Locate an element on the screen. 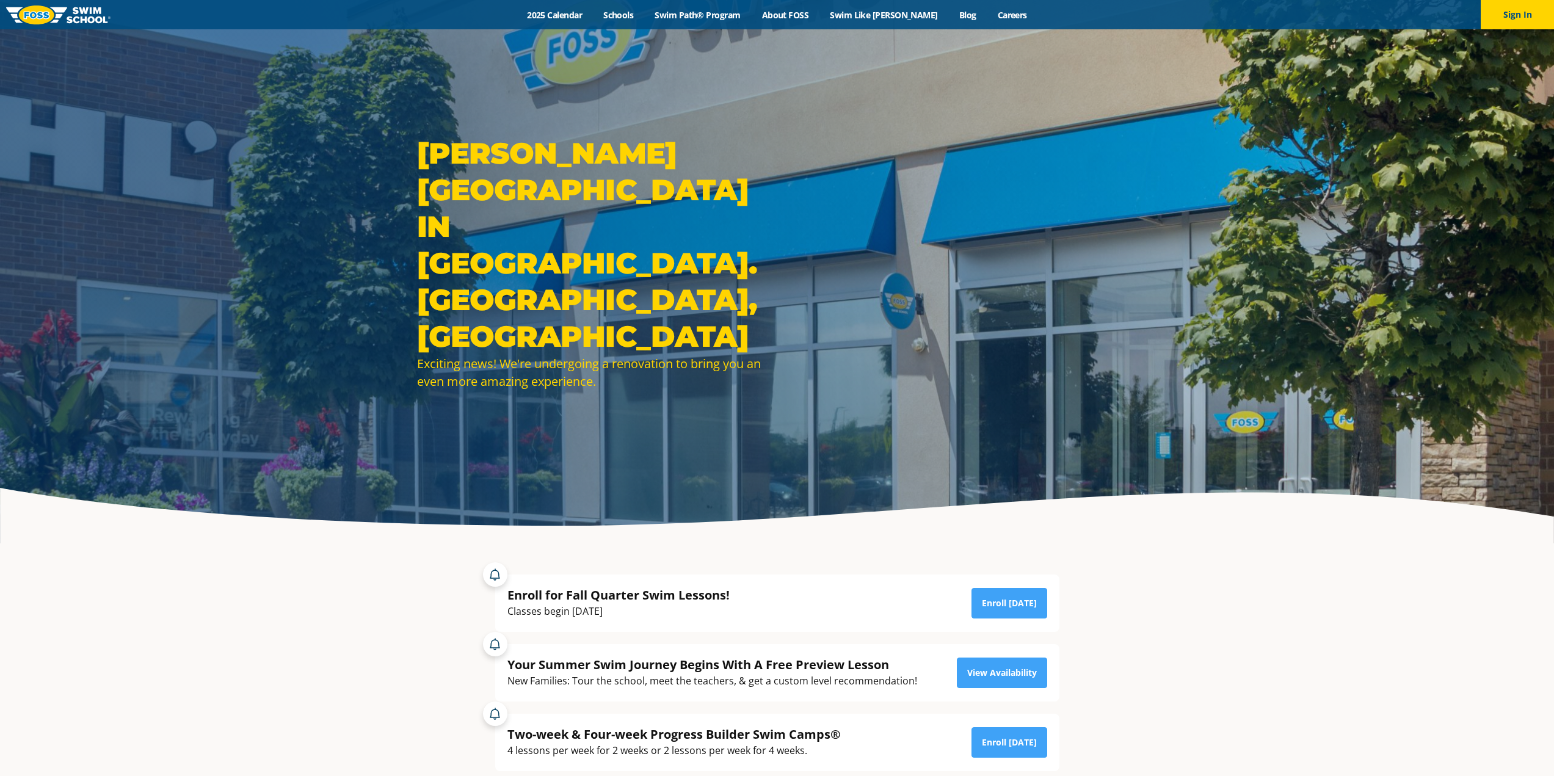 Image resolution: width=1554 pixels, height=776 pixels. div: Your Summer Swim Journey Begins With A Free Preview Lesson is located at coordinates (712, 665).